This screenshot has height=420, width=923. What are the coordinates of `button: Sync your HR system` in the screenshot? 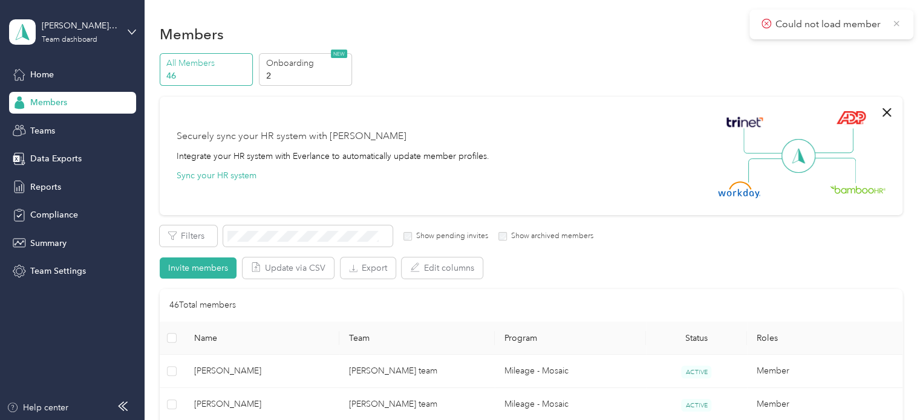 It's located at (217, 175).